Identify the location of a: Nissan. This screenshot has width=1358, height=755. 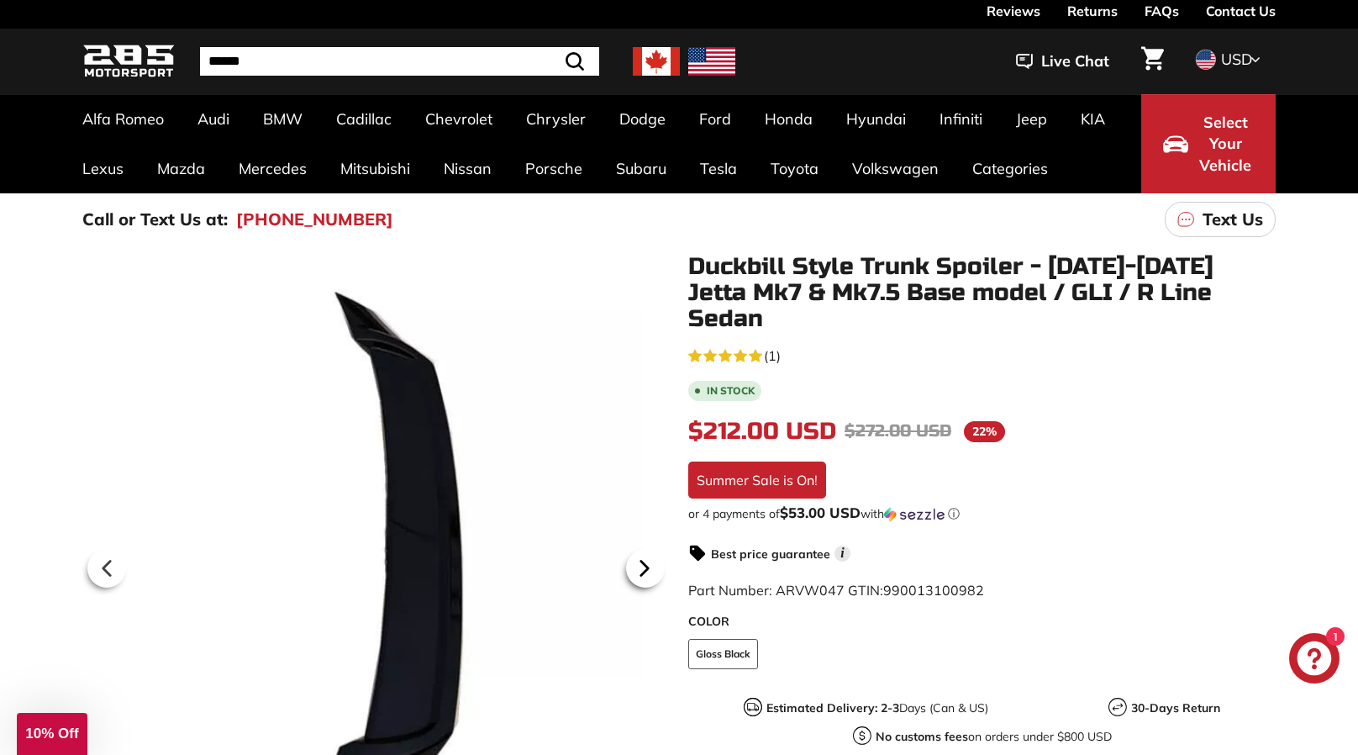
(467, 168).